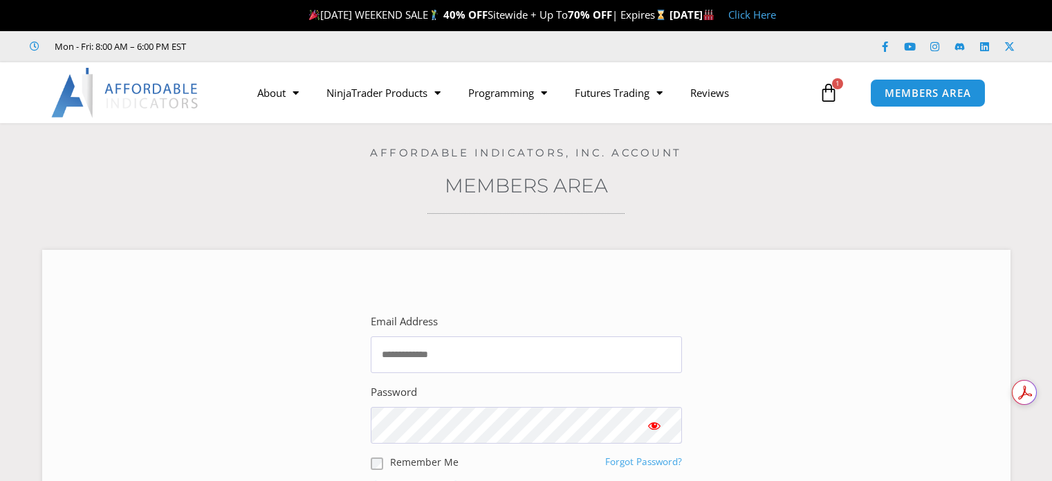 This screenshot has width=1052, height=481. What do you see at coordinates (928, 93) in the screenshot?
I see `span: MEMBERS AREA` at bounding box center [928, 93].